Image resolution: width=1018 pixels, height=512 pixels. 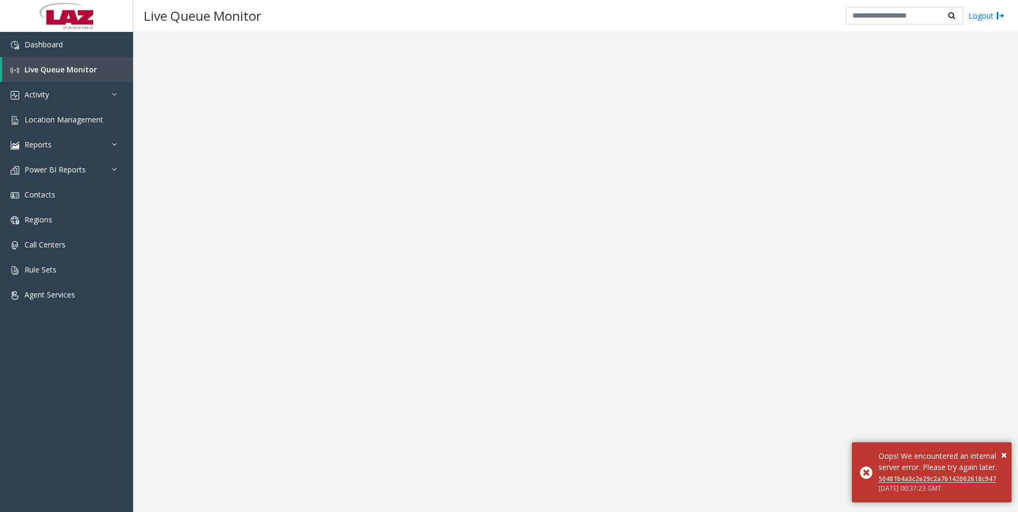 I want to click on span: Dashboard, so click(x=44, y=44).